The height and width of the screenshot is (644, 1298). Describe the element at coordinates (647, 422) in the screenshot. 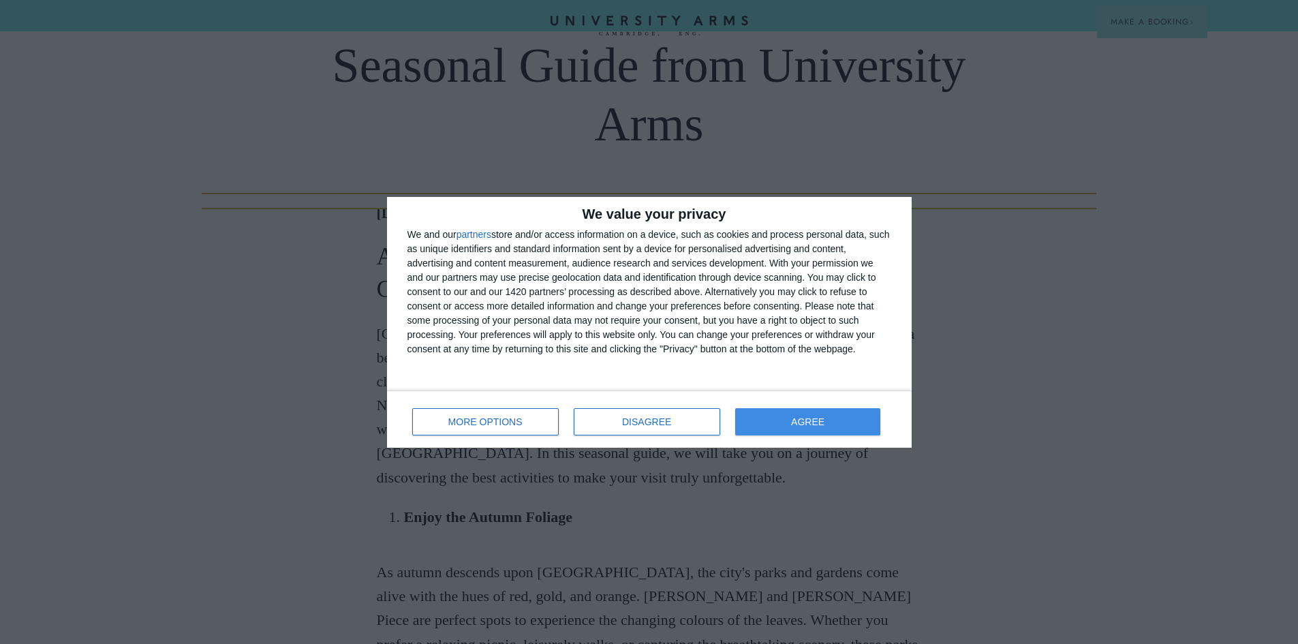

I see `button: DISAGREE` at that location.